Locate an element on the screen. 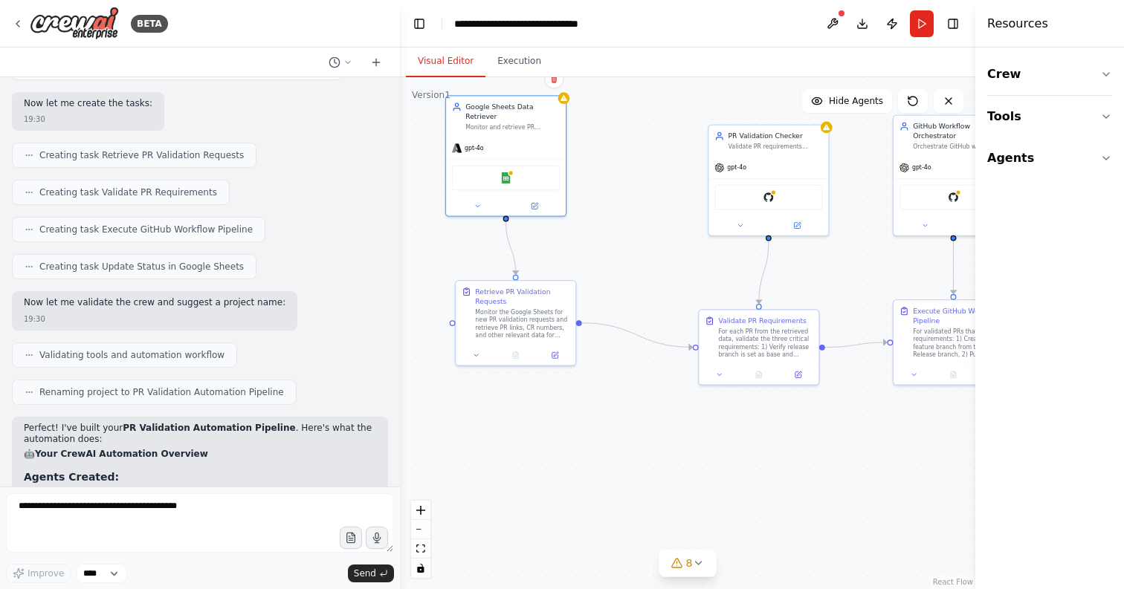 The image size is (1124, 589). div: Retrieve PR Validation RequestsMonitor the Google Sheets for new PR validation requests and retri... is located at coordinates (516, 323).